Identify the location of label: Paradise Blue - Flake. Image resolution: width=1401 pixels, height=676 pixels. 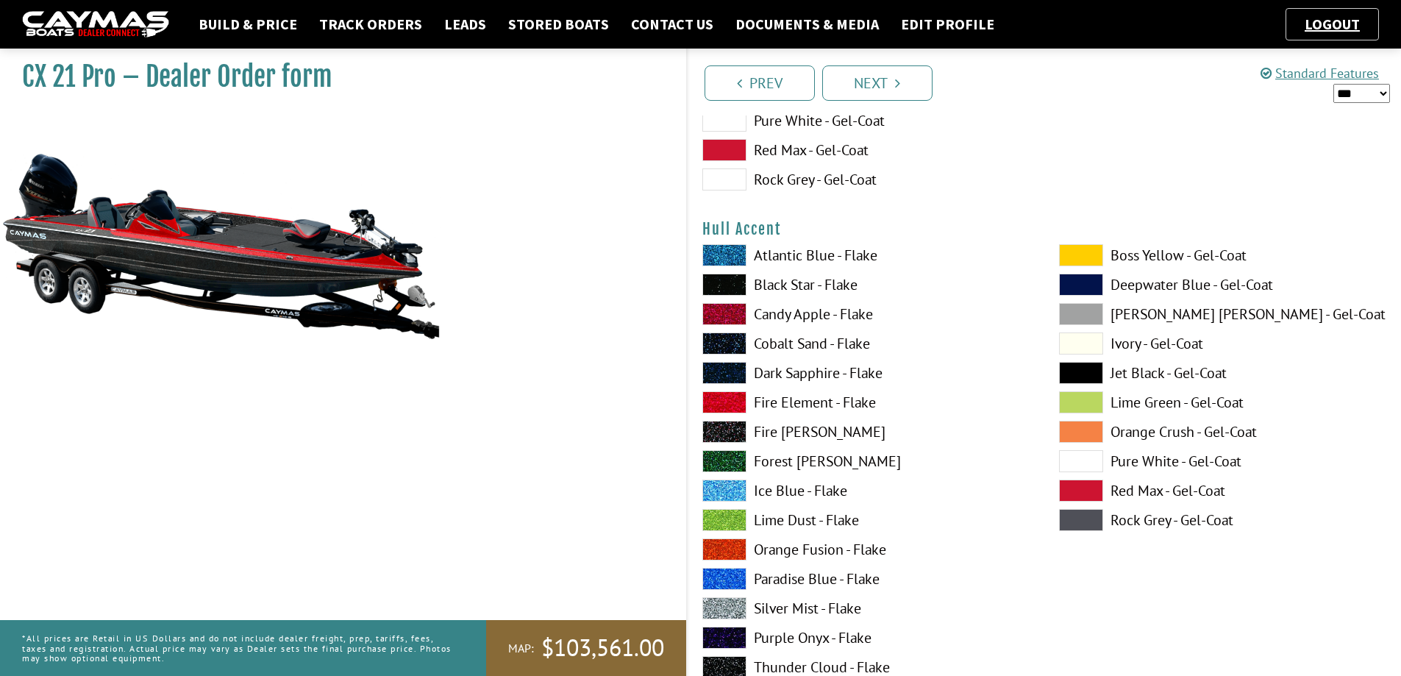
(866, 579).